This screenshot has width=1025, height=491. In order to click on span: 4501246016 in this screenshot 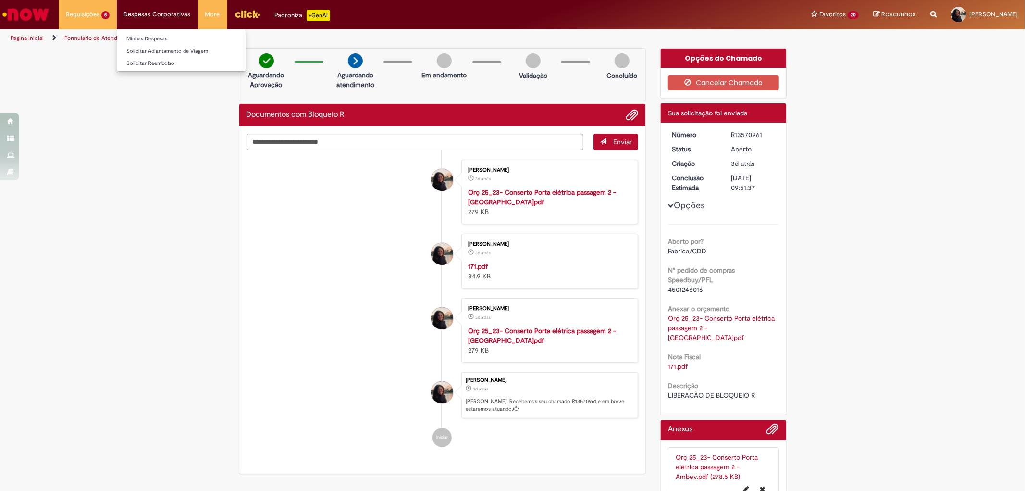, I will do `click(685, 289)`.